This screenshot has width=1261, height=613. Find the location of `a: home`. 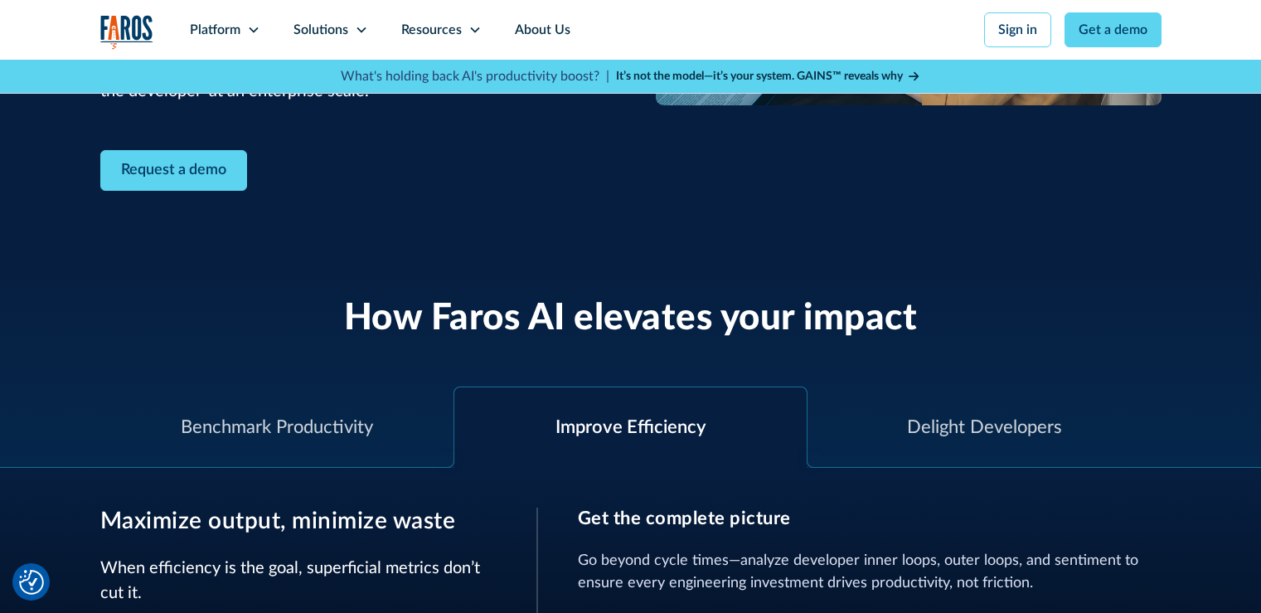

a: home is located at coordinates (127, 32).